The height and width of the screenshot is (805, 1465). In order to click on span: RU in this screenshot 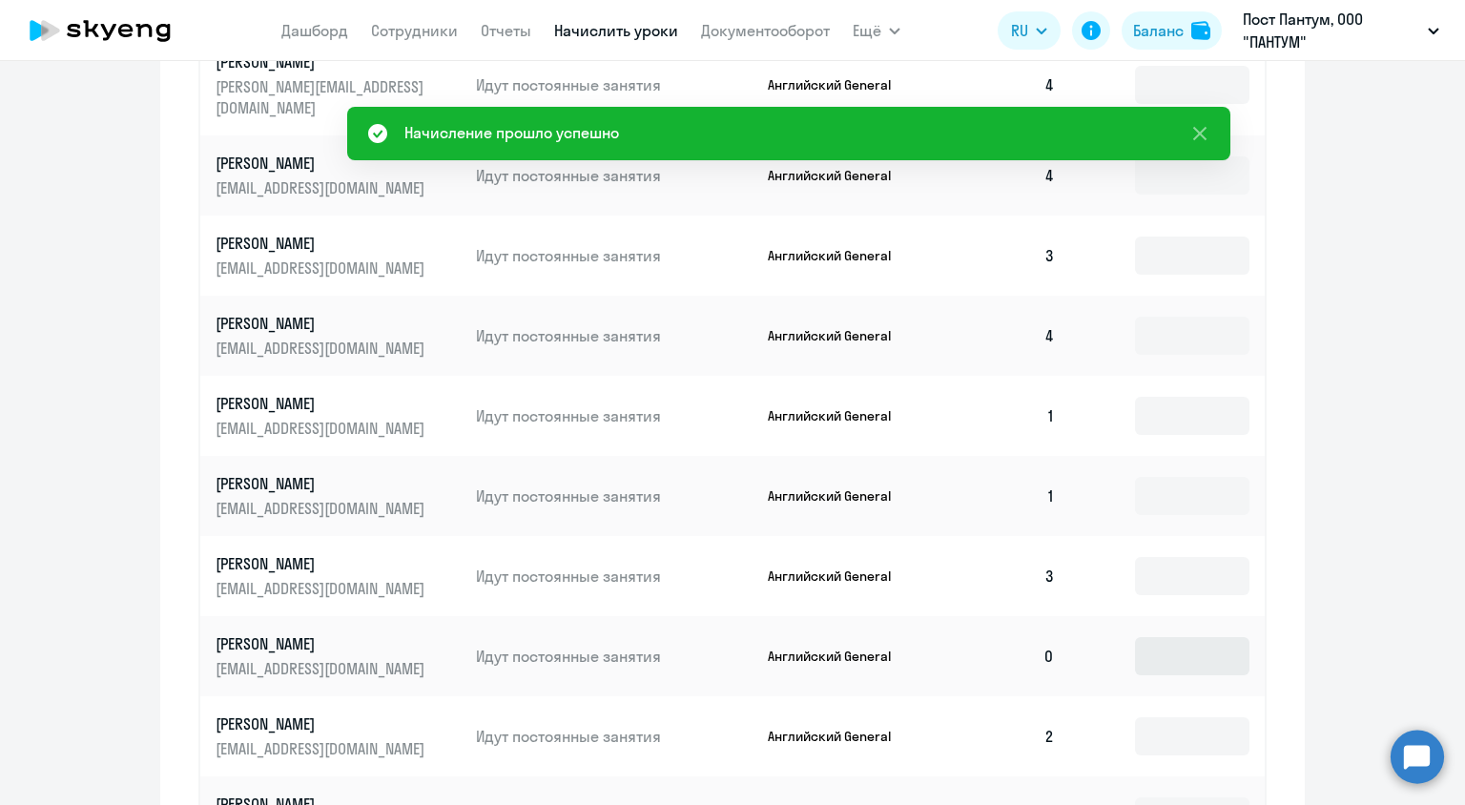, I will do `click(1020, 31)`.